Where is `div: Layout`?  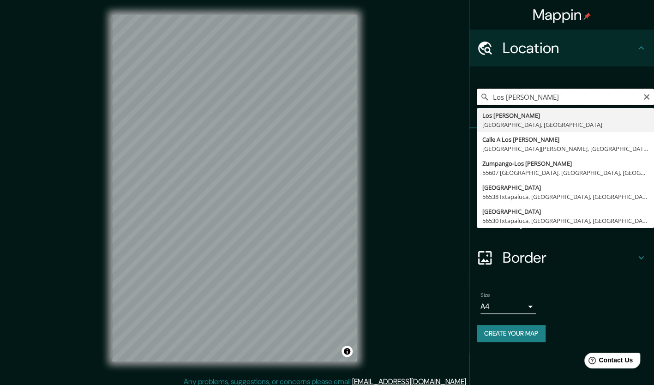 div: Layout is located at coordinates (561, 220).